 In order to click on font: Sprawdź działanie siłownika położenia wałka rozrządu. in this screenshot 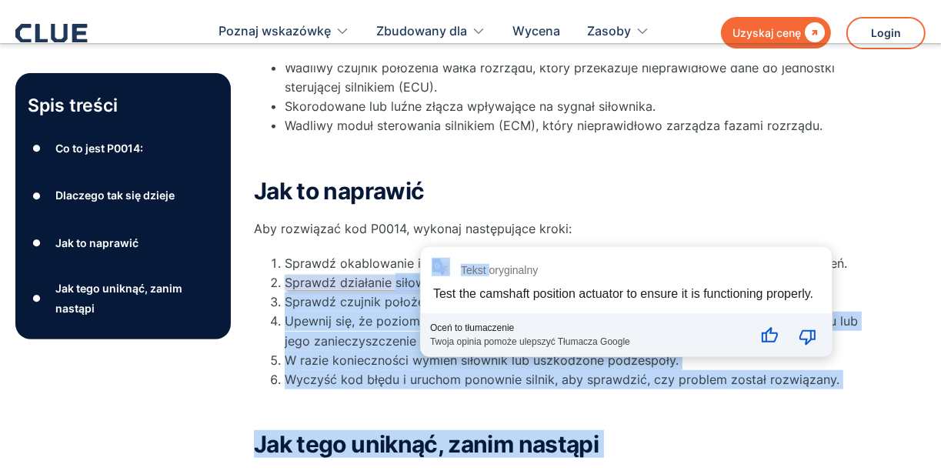, I will do `click(446, 282)`.